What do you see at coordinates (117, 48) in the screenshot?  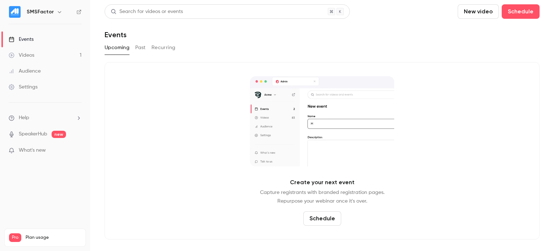 I see `button: Upcoming` at bounding box center [117, 48].